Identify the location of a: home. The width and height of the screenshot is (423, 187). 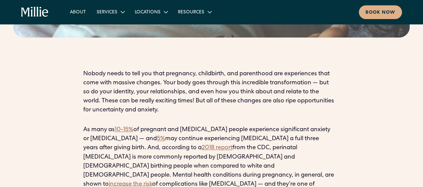
(35, 12).